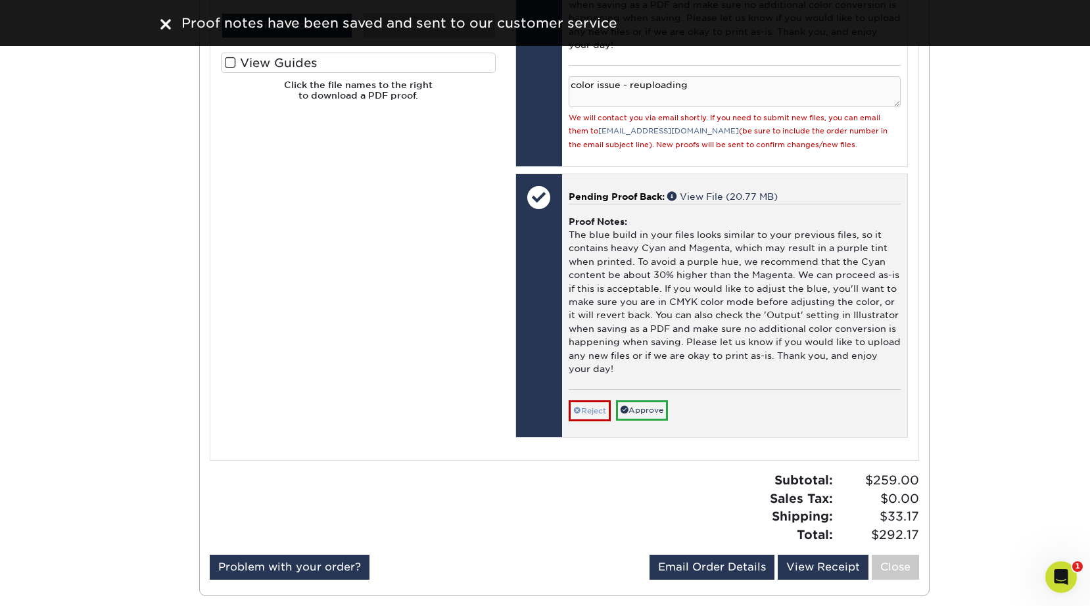  Describe the element at coordinates (804, 480) in the screenshot. I see `strong: Subtotal:` at that location.